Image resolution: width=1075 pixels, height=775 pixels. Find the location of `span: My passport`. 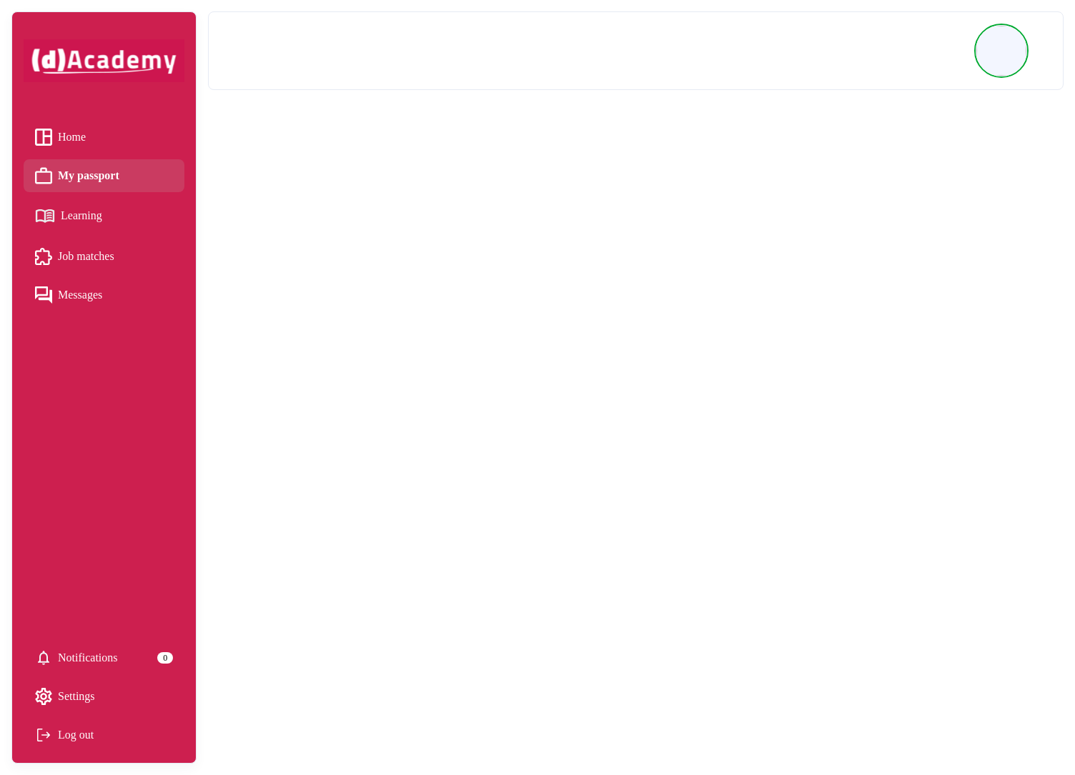

span: My passport is located at coordinates (89, 176).